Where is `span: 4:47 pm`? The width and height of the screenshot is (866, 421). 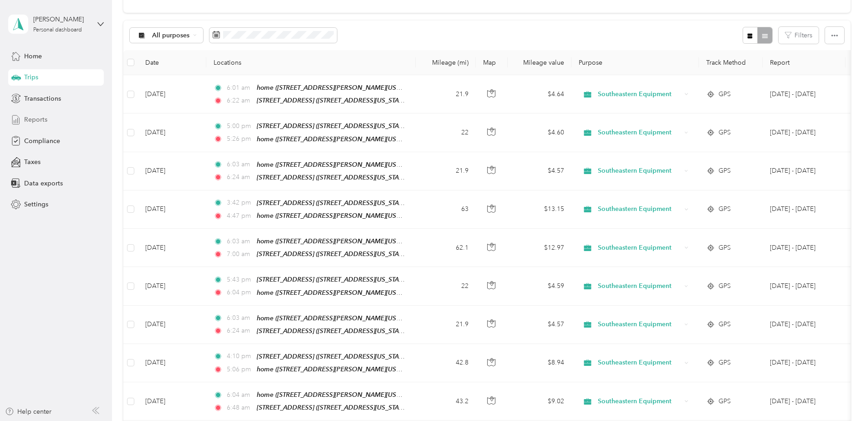
span: 4:47 pm is located at coordinates (239, 216).